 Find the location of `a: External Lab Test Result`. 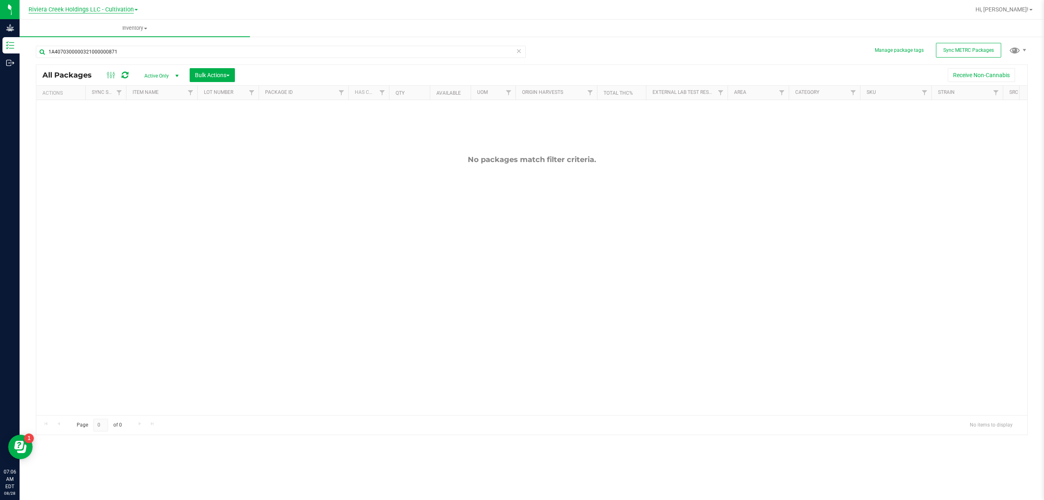

a: External Lab Test Result is located at coordinates (684, 92).